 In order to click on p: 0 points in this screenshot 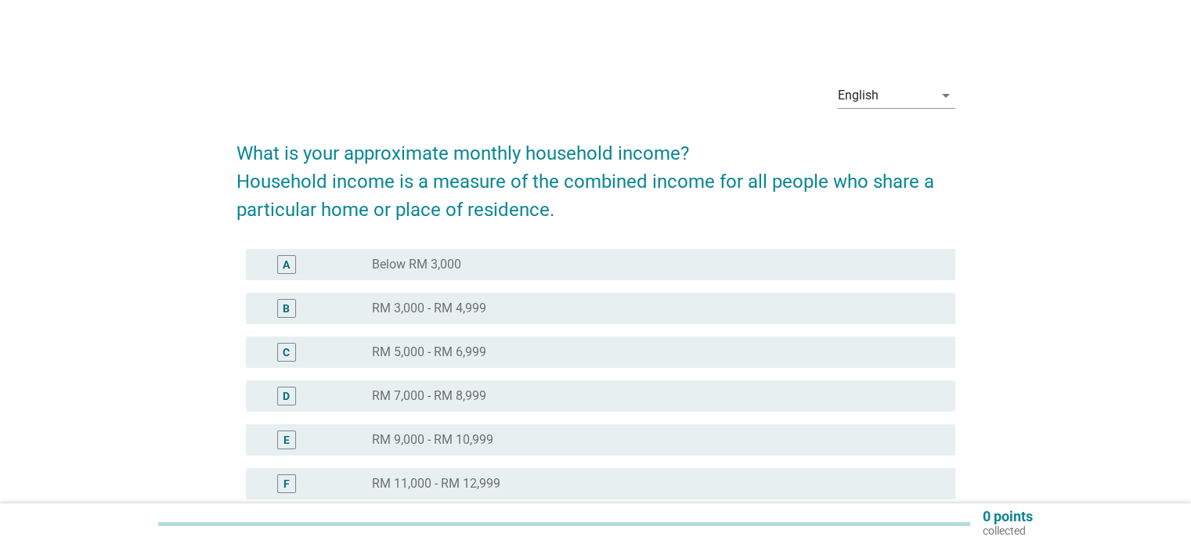, I will do `click(1008, 517)`.